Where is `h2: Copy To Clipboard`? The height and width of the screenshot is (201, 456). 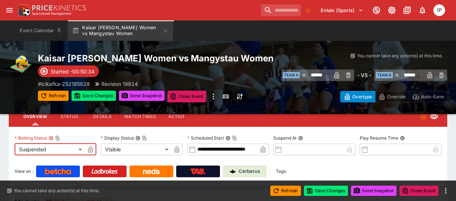 h2: Copy To Clipboard is located at coordinates (157, 58).